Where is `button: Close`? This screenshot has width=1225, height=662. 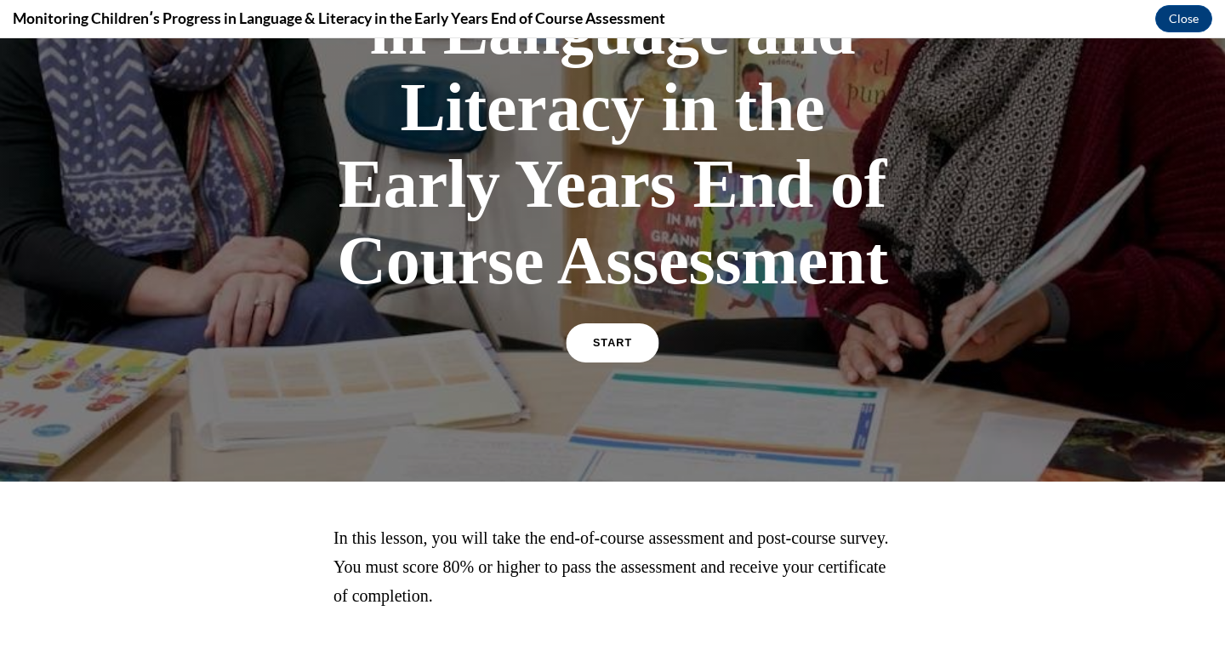
button: Close is located at coordinates (1183, 19).